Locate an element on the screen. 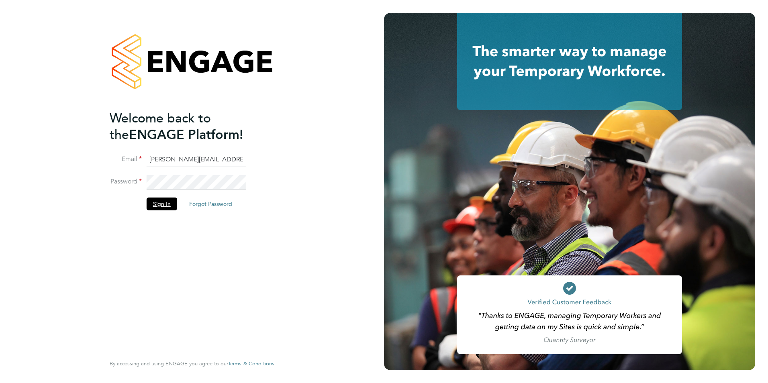  button: Sign In is located at coordinates (162, 204).